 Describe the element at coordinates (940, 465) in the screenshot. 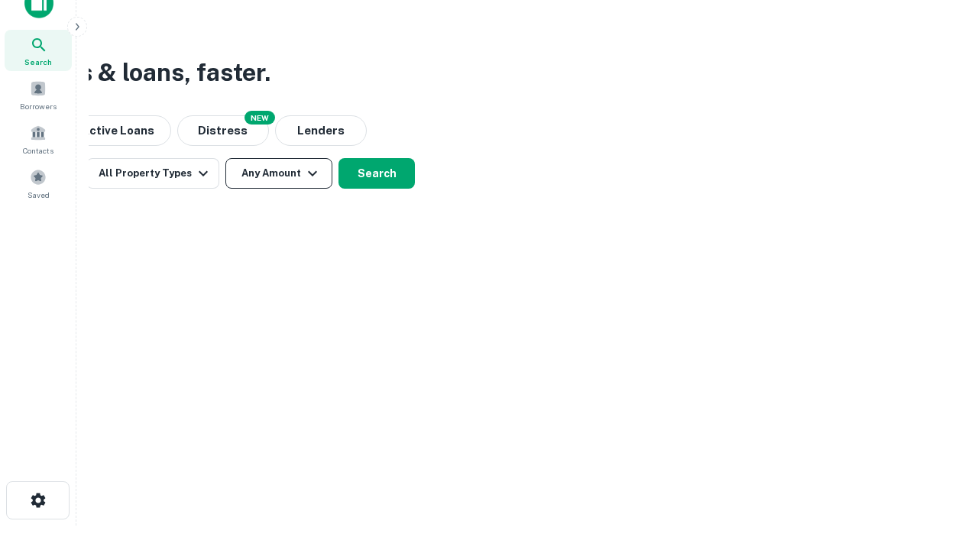

I see `div: Chat Widget` at that location.